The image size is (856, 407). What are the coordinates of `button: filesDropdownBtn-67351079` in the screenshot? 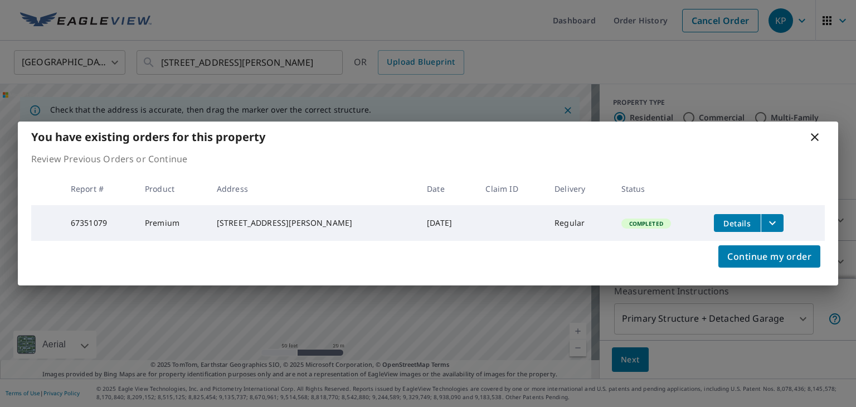 It's located at (772, 223).